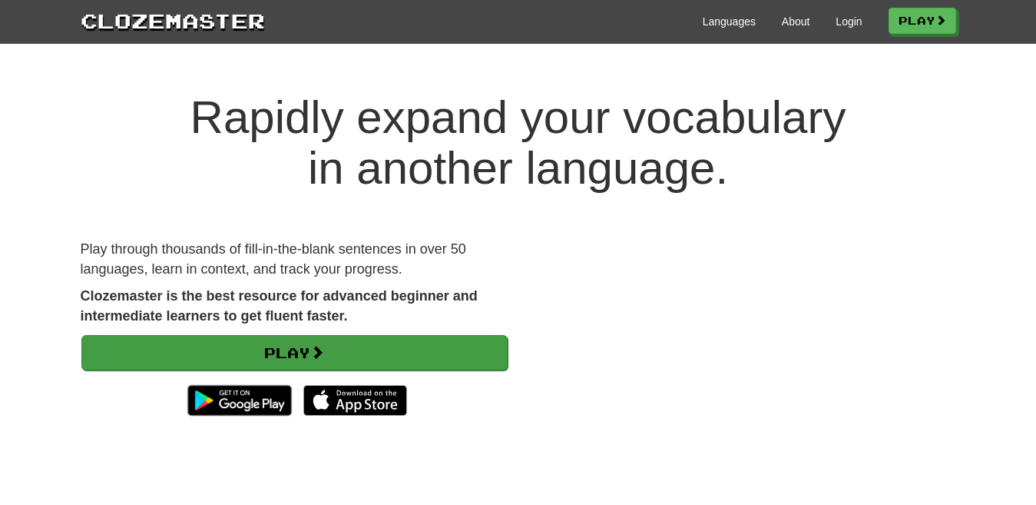 This screenshot has height=505, width=1036. What do you see at coordinates (279, 306) in the screenshot?
I see `strong: Clozemaster is the best resource for advanced beginner and intermediate learners to get fluent fa...` at bounding box center [279, 306].